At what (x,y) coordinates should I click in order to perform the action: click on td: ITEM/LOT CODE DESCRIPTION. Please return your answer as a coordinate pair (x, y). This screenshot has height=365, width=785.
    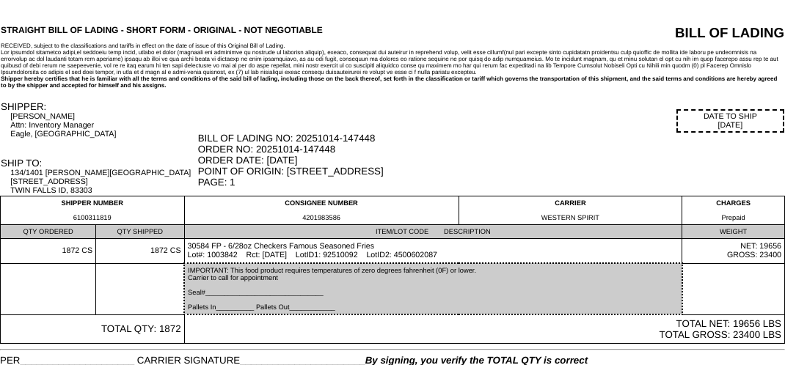
    Looking at the image, I should click on (433, 232).